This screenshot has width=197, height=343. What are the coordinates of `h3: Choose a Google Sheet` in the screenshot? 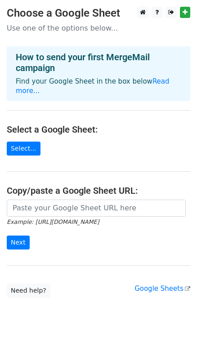 It's located at (99, 13).